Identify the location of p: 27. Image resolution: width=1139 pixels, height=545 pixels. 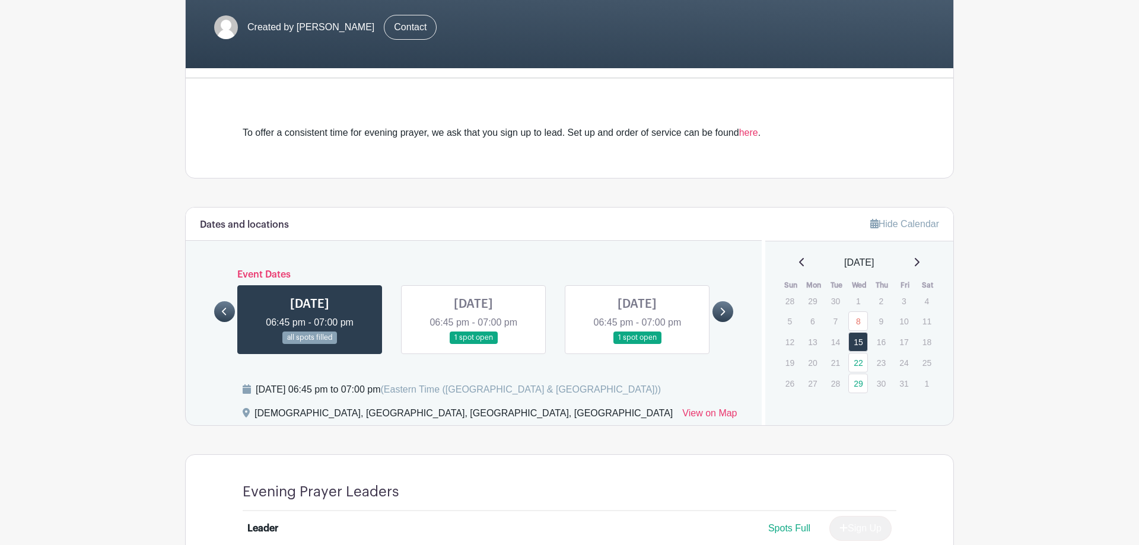
(812, 383).